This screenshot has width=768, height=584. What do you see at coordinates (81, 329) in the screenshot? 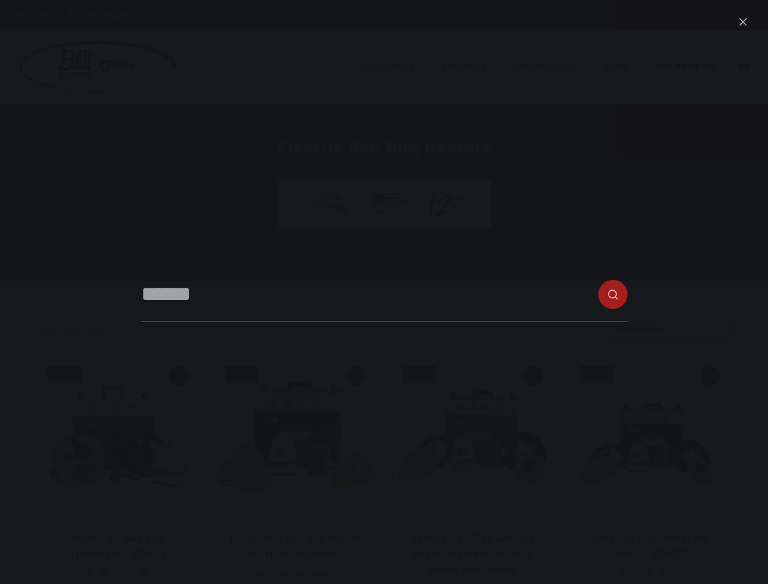
I see `p: Showing all 10 results` at bounding box center [81, 329].